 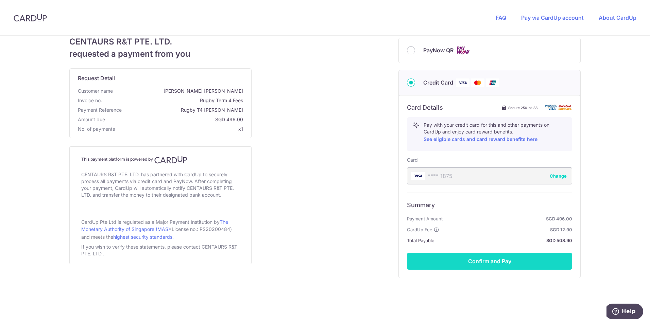 I want to click on span: No. of payments, so click(x=96, y=129).